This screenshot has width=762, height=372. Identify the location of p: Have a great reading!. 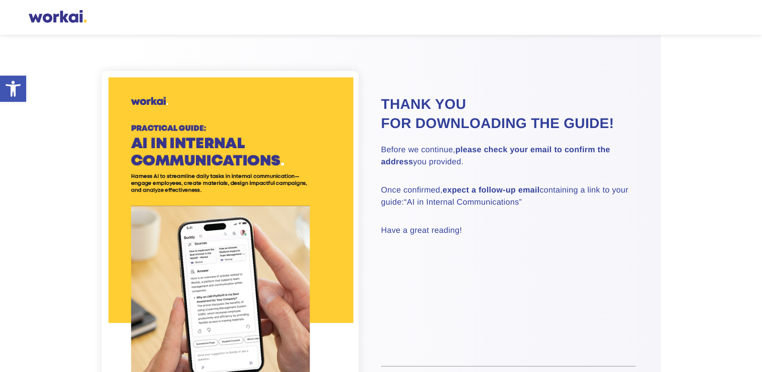
(508, 231).